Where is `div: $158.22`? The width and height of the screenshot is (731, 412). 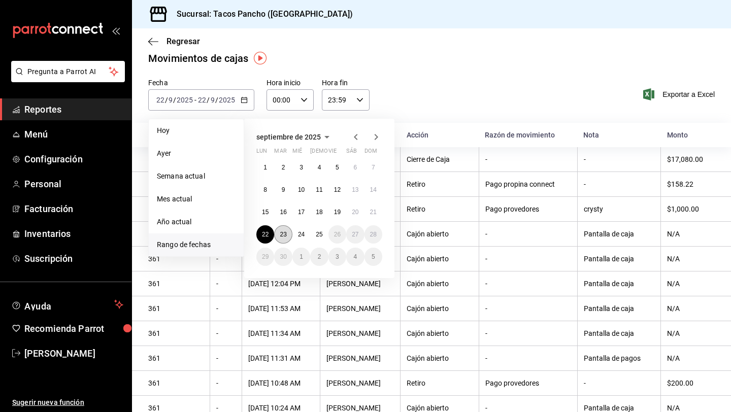 div: $158.22 is located at coordinates (691, 184).